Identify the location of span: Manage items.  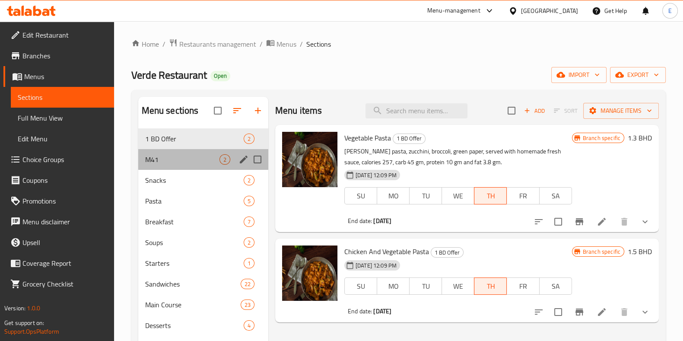
(621, 111).